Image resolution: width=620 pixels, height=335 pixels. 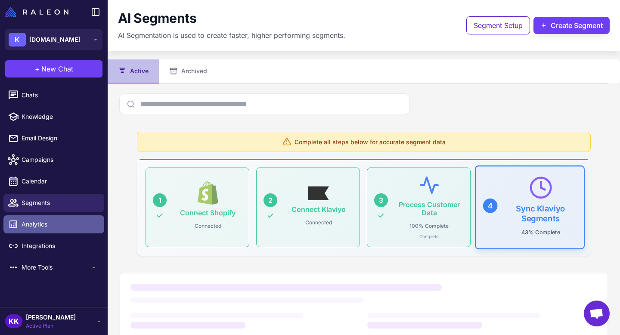 What do you see at coordinates (59, 138) in the screenshot?
I see `span: Email Design` at bounding box center [59, 138].